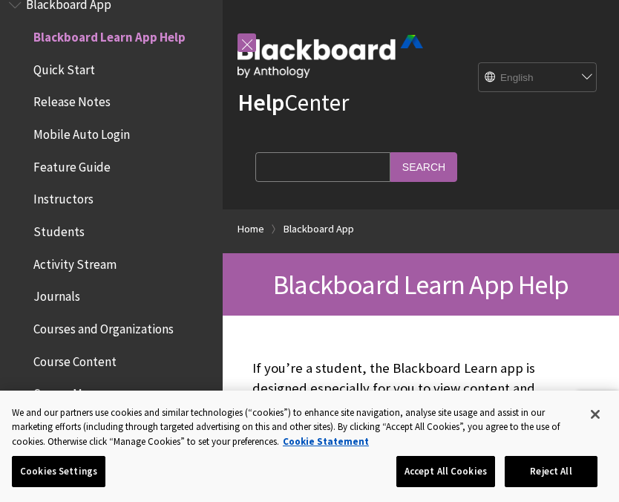  Describe the element at coordinates (75, 261) in the screenshot. I see `span: Activity Stream` at that location.